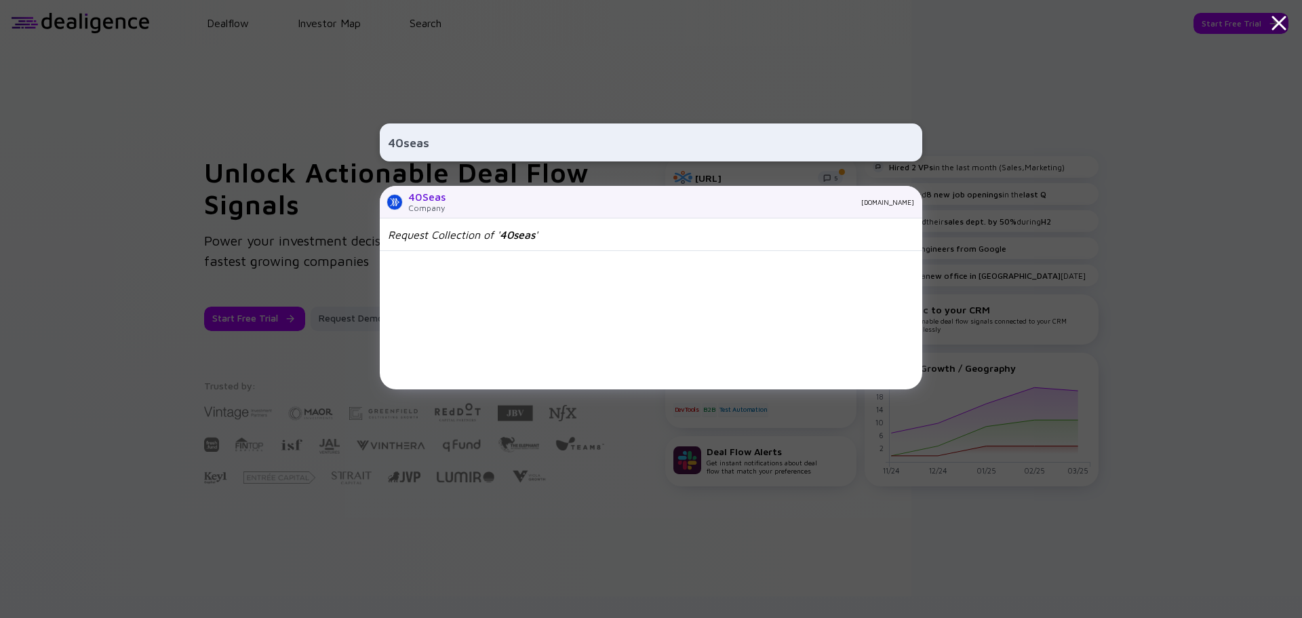 The width and height of the screenshot is (1302, 618). Describe the element at coordinates (463, 235) in the screenshot. I see `div: Request Collection of ' '` at that location.